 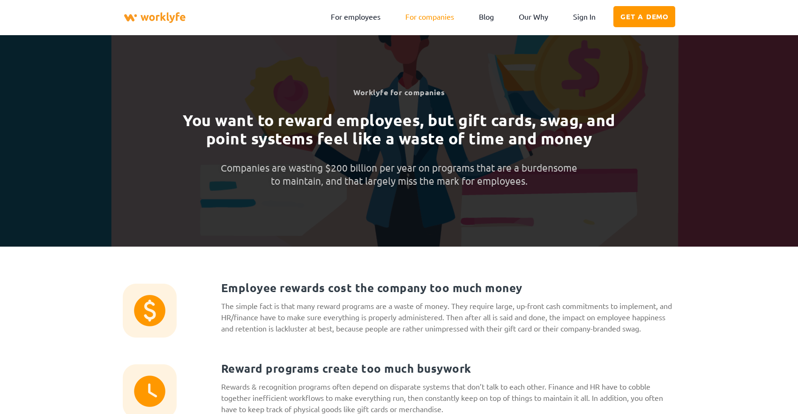 What do you see at coordinates (449, 368) in the screenshot?
I see `h3: Reward programs create too much busywork` at bounding box center [449, 368].